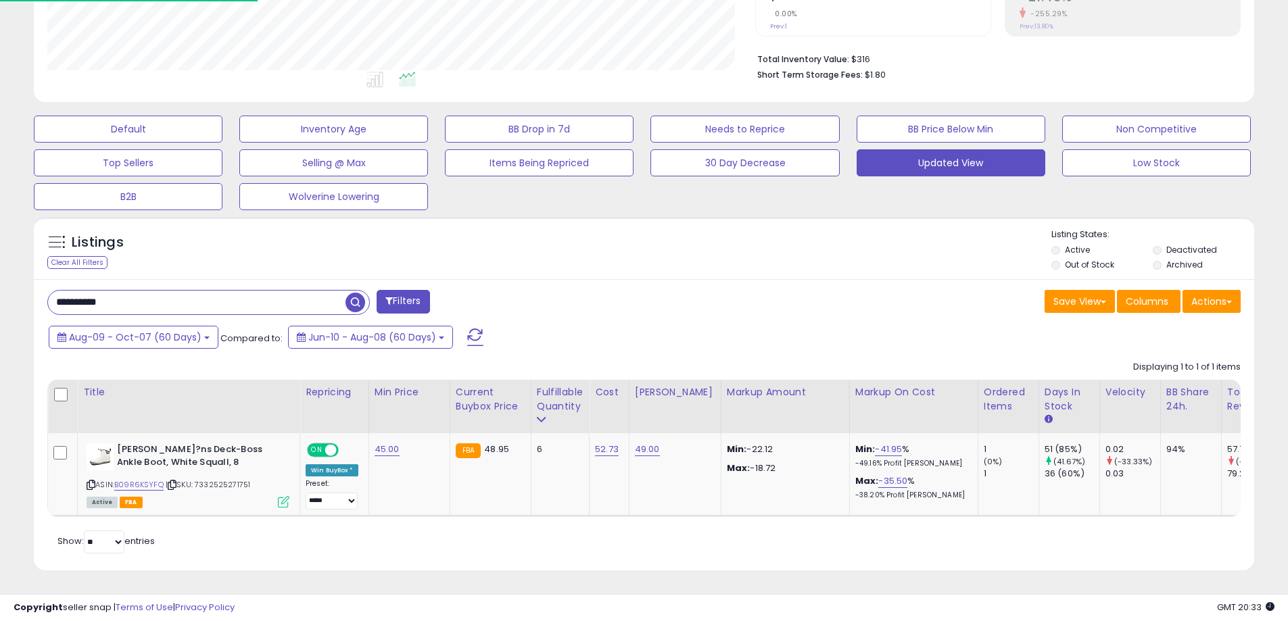 This screenshot has height=621, width=1288. What do you see at coordinates (252, 338) in the screenshot?
I see `span: Compared to:` at bounding box center [252, 338].